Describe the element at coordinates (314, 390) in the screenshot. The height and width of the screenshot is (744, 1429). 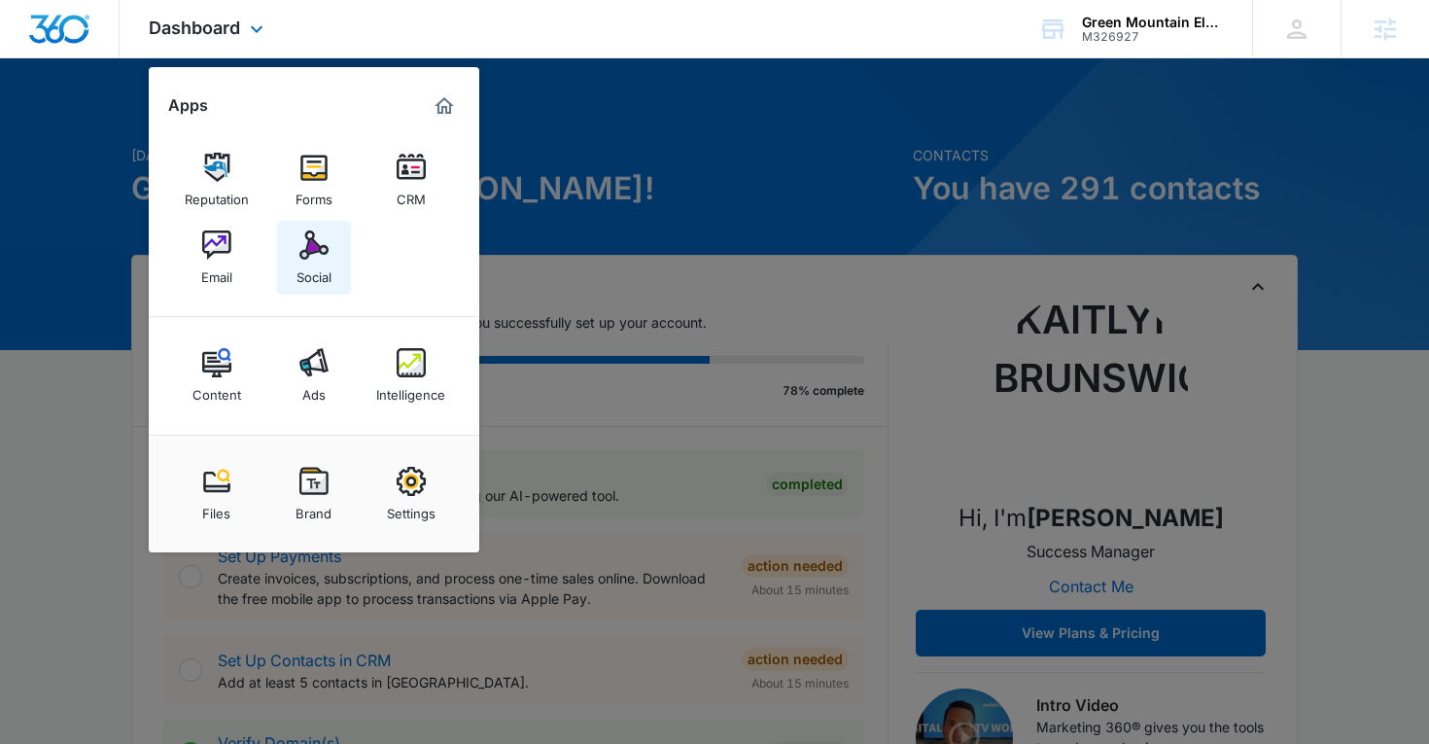
I see `div: Ads` at that location.